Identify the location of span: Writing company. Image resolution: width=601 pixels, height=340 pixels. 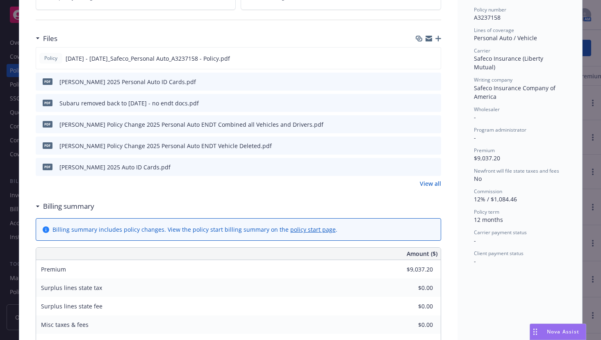
(493, 79).